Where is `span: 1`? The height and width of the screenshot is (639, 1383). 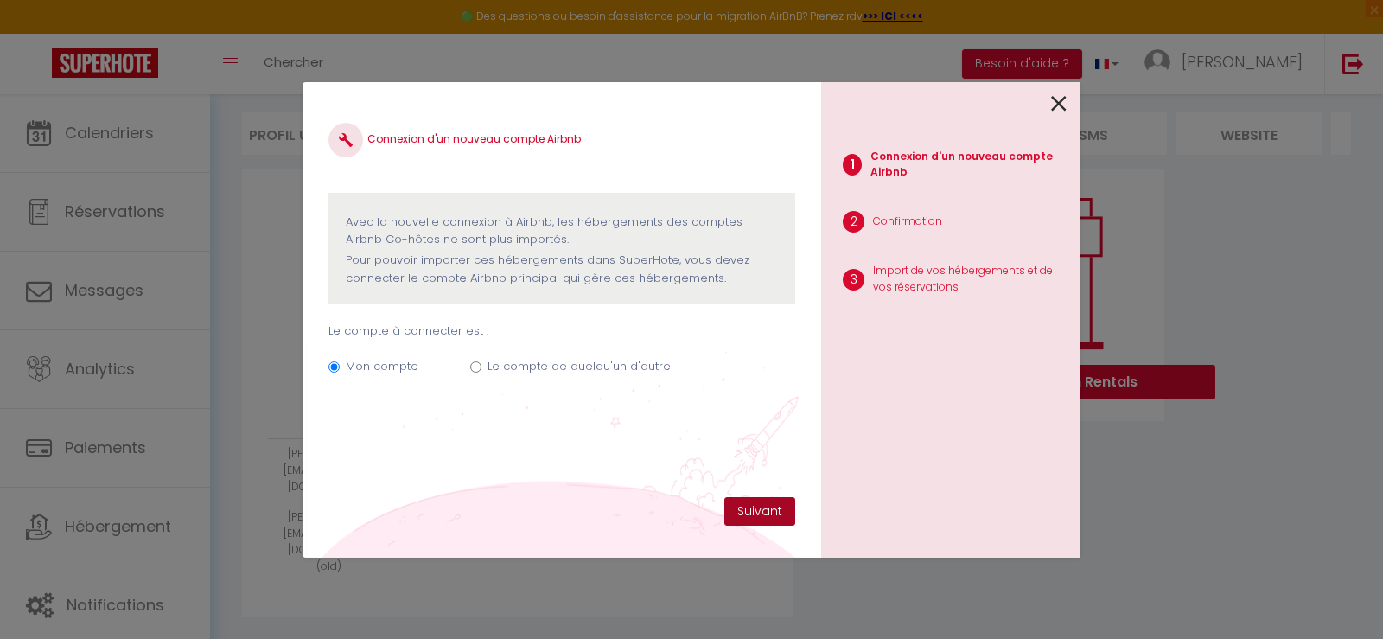 span: 1 is located at coordinates (853, 164).